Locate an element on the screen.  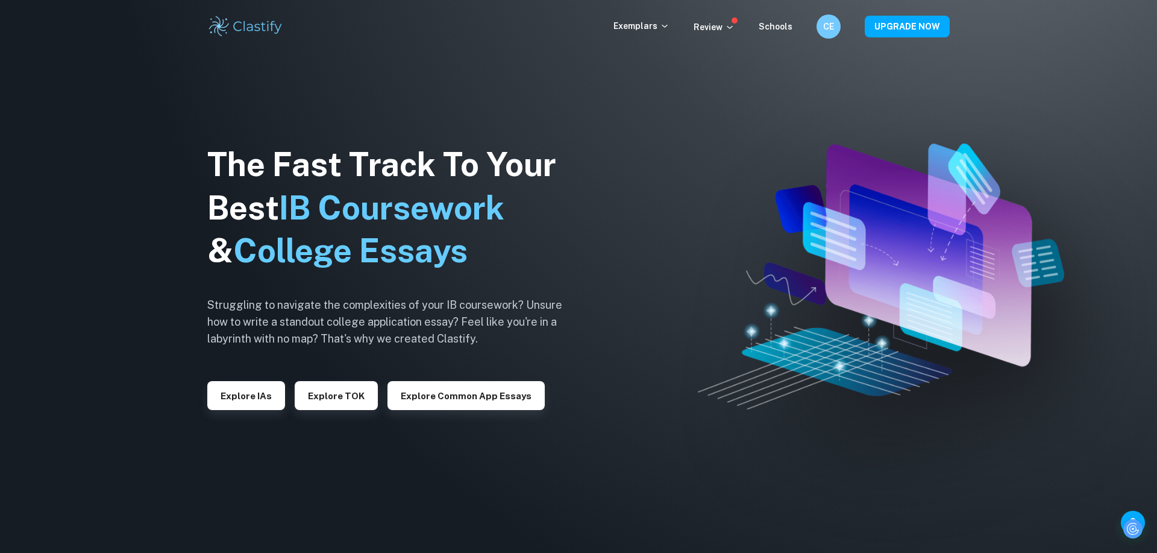
img: Clastify logo is located at coordinates (245, 27).